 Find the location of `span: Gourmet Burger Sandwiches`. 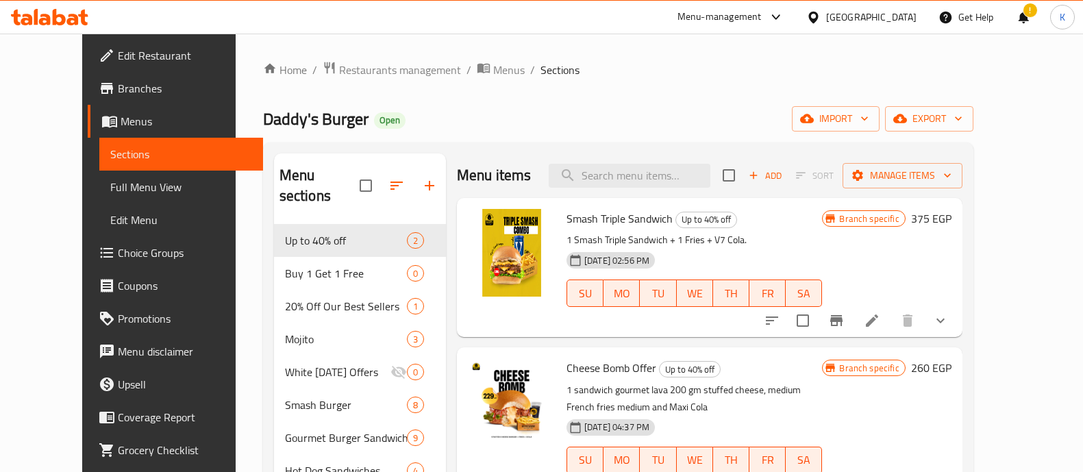

span: Gourmet Burger Sandwiches is located at coordinates (346, 438).